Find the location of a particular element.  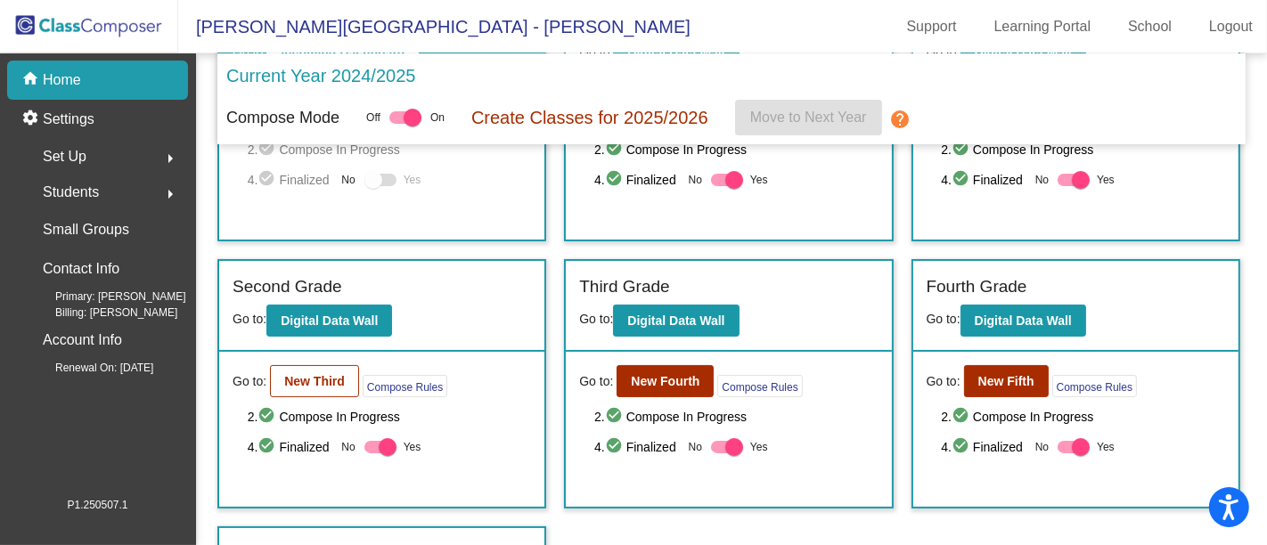

button: New Third is located at coordinates (315, 381).